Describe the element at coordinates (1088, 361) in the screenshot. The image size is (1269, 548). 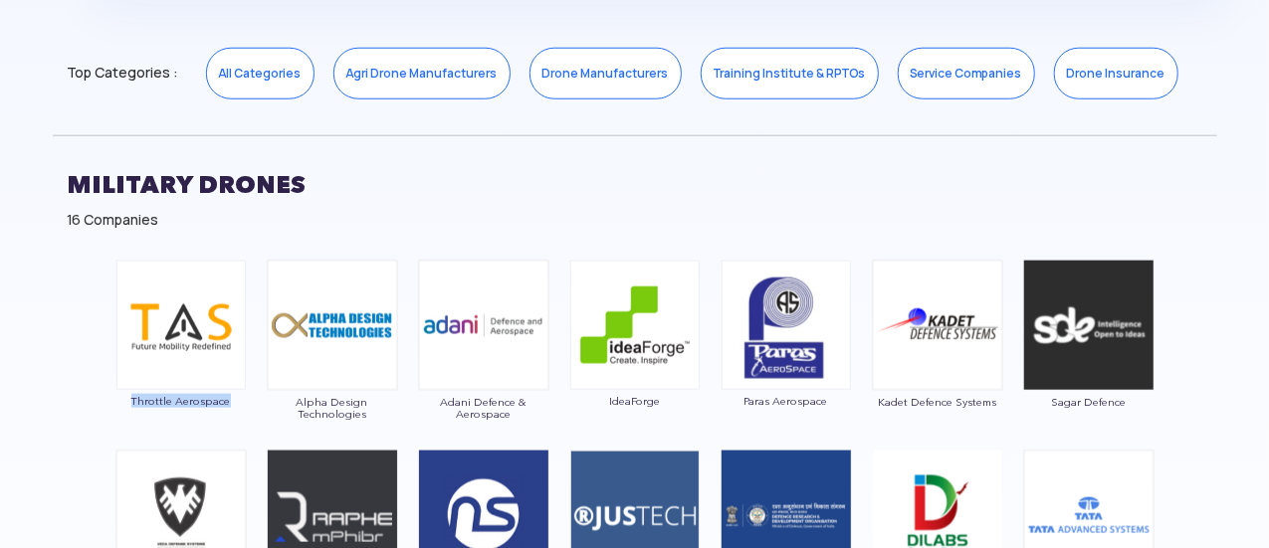
I see `a: Sagar Defence` at that location.